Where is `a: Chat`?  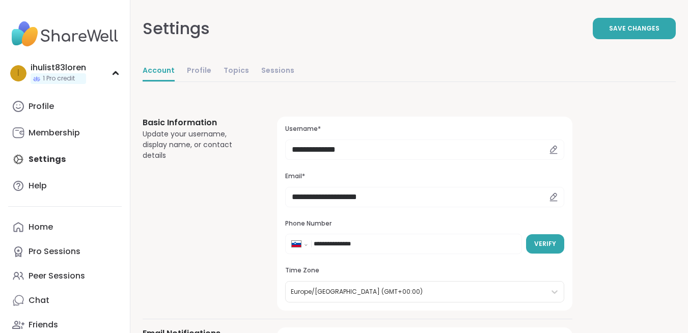 a: Chat is located at coordinates (65, 300).